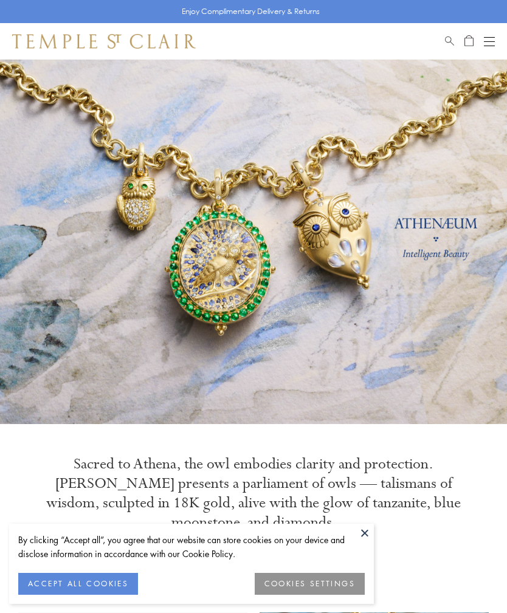  Describe the element at coordinates (468, 41) in the screenshot. I see `a: Open Shopping Bag` at that location.